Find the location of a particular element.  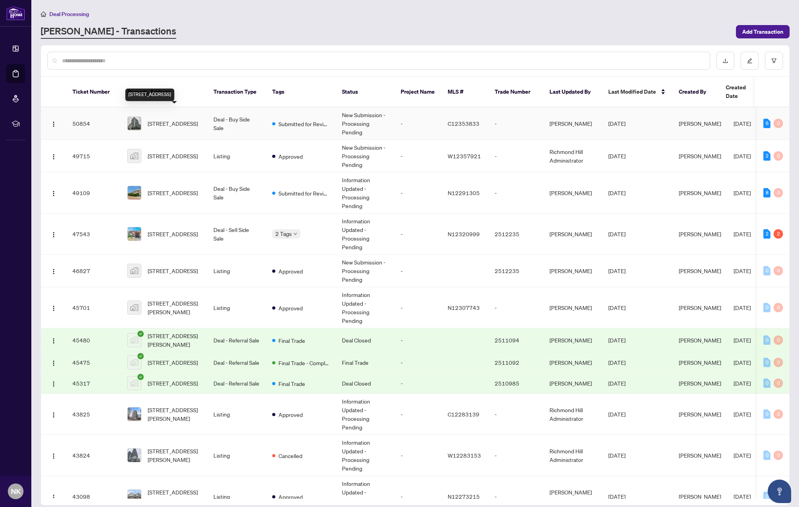

button: edit is located at coordinates (750, 61).